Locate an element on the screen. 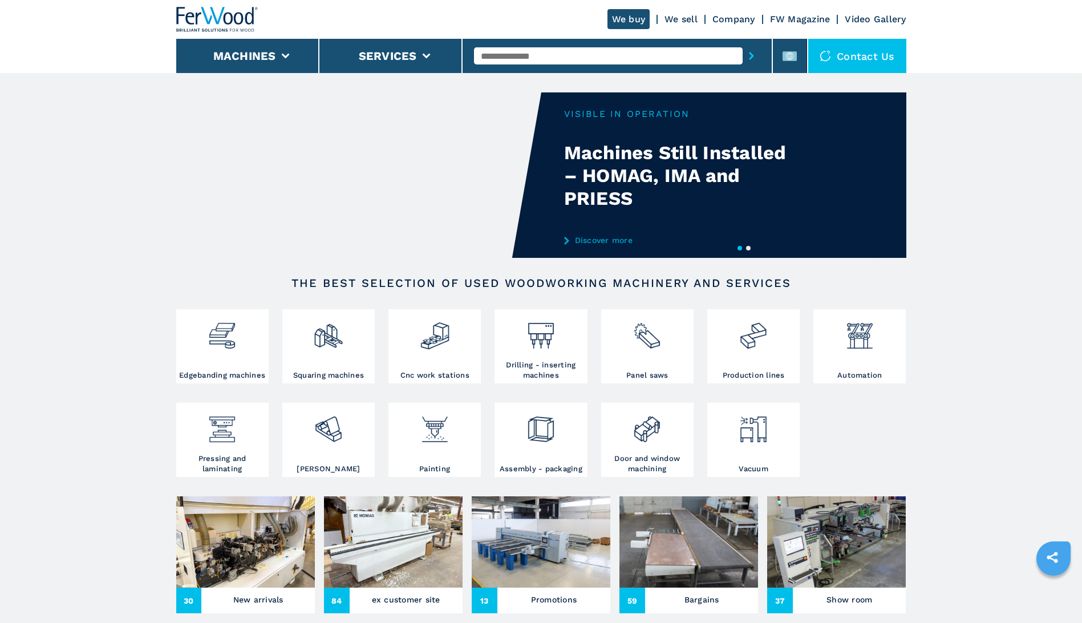 This screenshot has height=623, width=1082. h3: Door and window machining is located at coordinates (647, 464).